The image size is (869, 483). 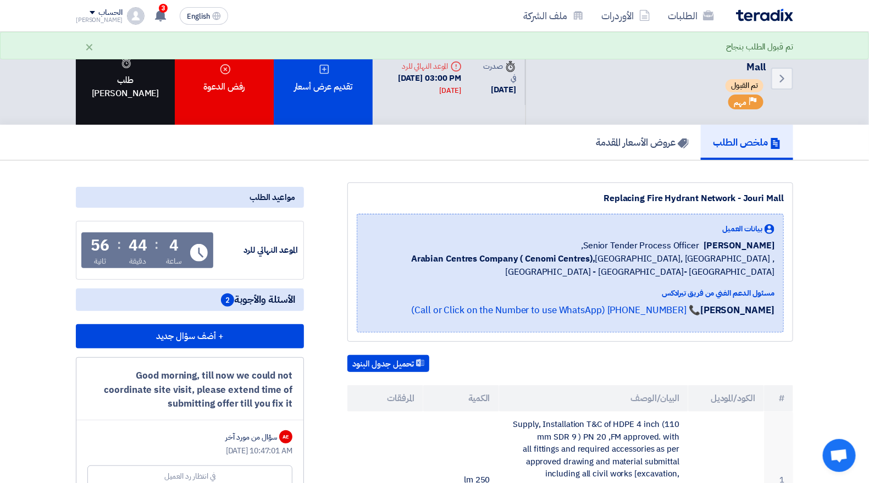 What do you see at coordinates (503, 259) in the screenshot?
I see `b: Arabian Centres Company ( Cenomi Centres),` at bounding box center [503, 259].